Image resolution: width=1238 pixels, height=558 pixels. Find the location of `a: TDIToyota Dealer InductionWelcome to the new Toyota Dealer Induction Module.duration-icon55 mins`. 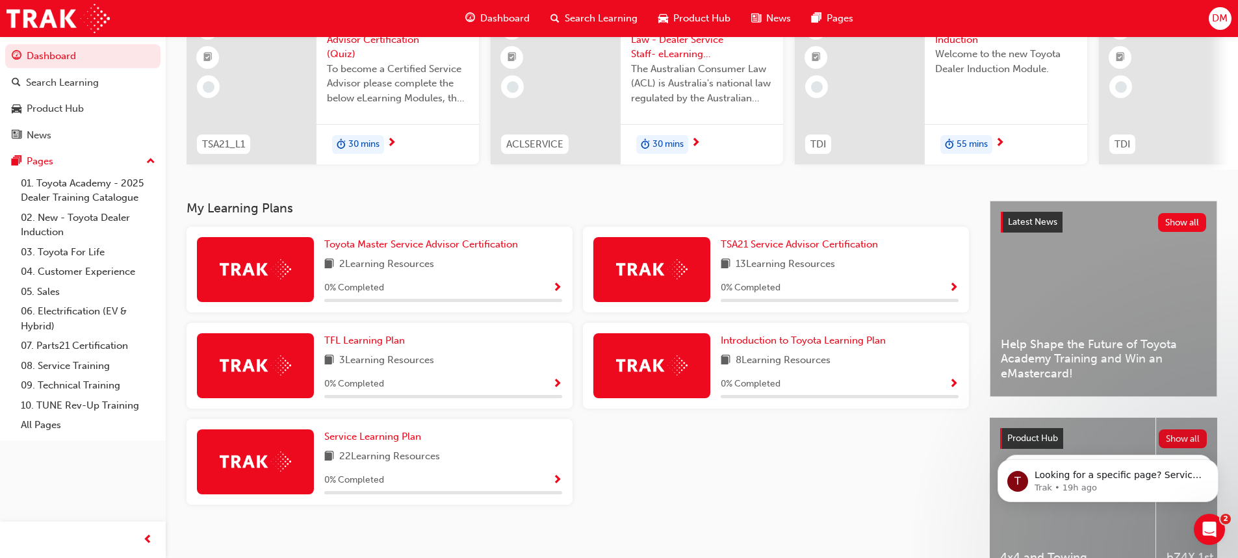

a: TDIToyota Dealer InductionWelcome to the new Toyota Dealer Induction Module.duration-icon55 mins is located at coordinates (941, 86).